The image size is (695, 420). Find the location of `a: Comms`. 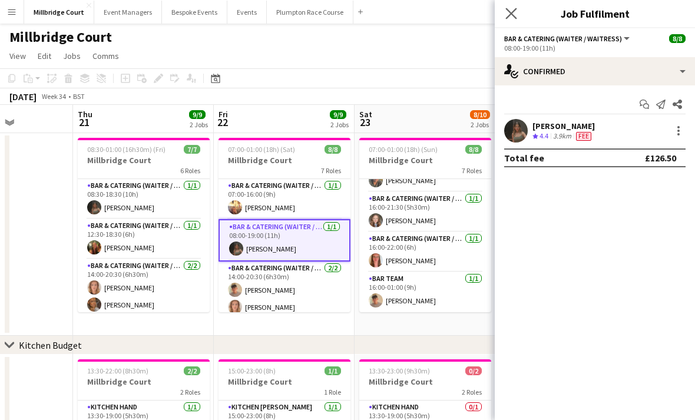

a: Comms is located at coordinates (105, 56).